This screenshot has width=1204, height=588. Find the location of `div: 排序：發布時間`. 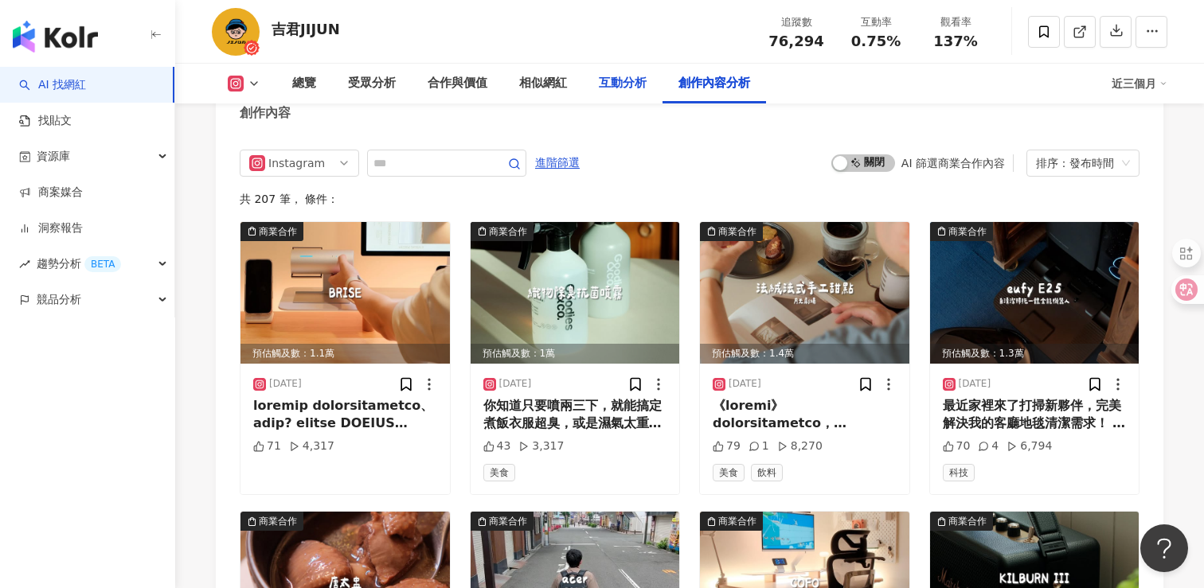

div: 排序：發布時間 is located at coordinates (1075, 163).